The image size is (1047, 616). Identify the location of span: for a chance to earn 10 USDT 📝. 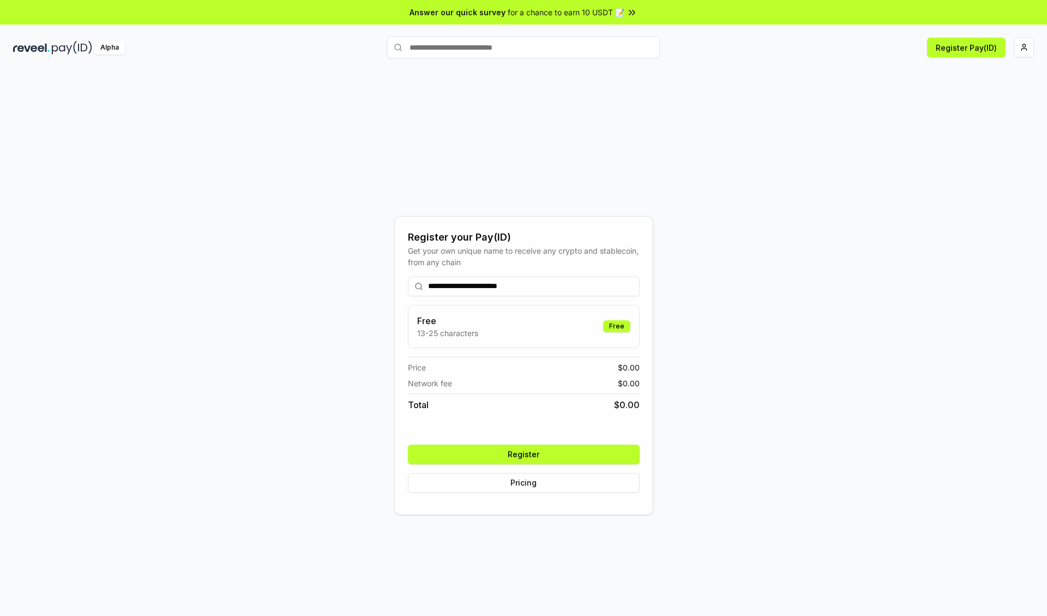
(566, 12).